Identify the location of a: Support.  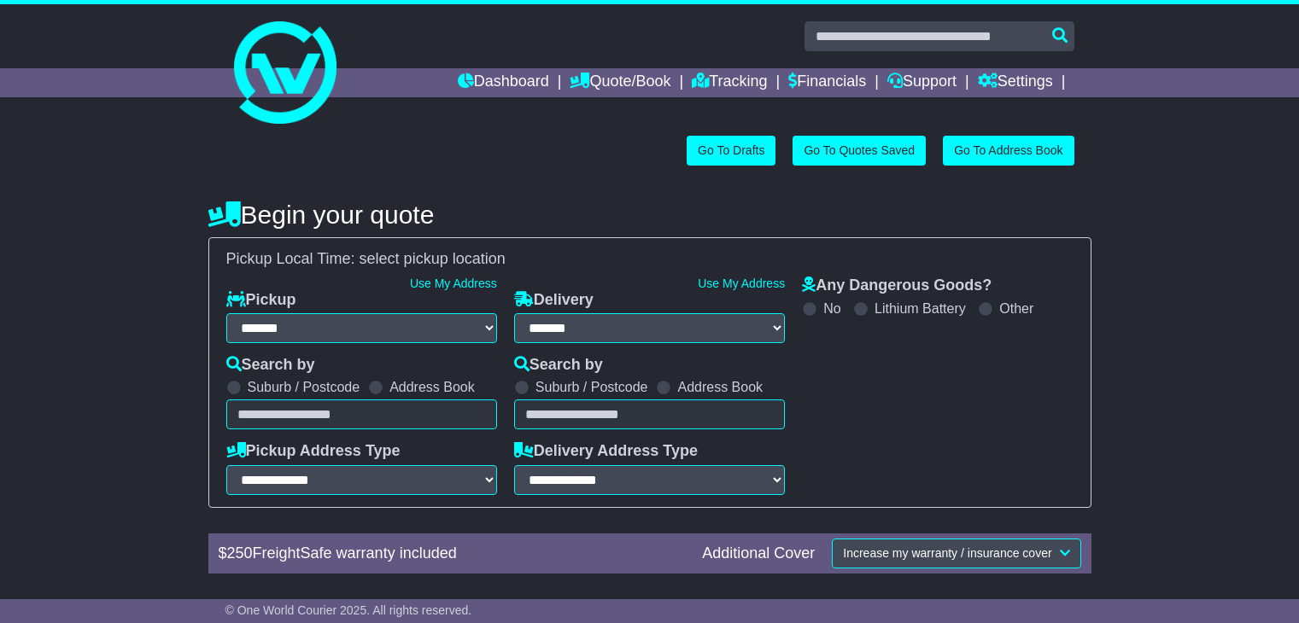
(921, 83).